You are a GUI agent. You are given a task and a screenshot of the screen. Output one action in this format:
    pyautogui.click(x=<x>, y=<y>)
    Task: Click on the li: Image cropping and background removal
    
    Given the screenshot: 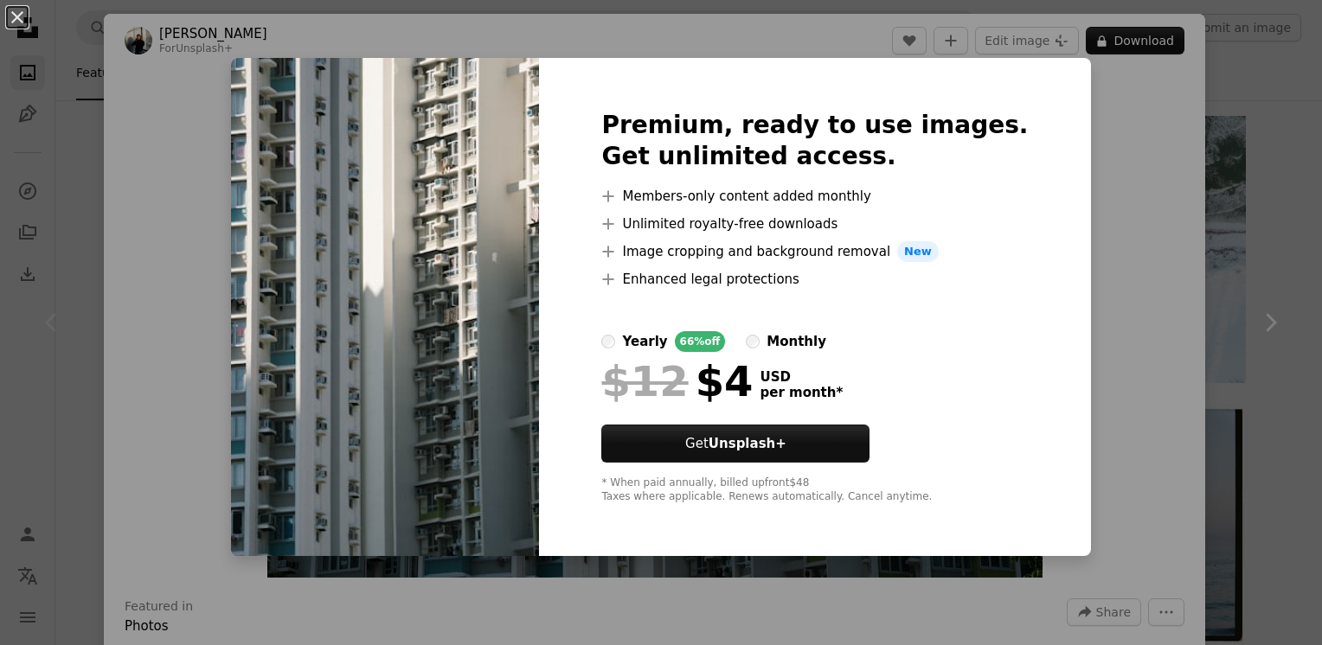 What is the action you would take?
    pyautogui.click(x=814, y=252)
    